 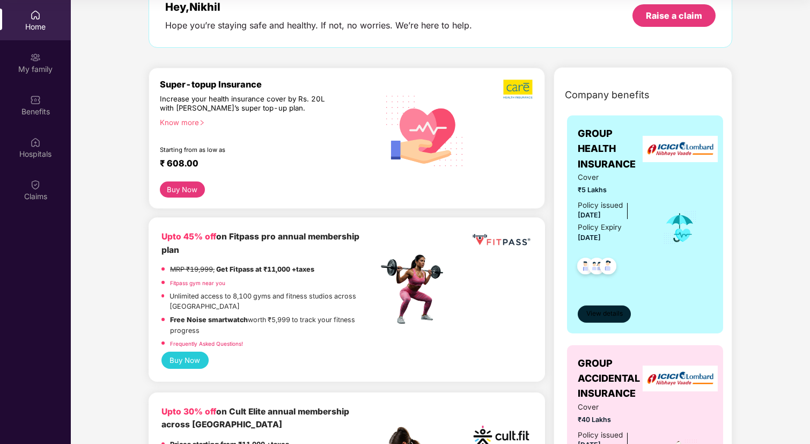 I want to click on button: View details, so click(x=604, y=314).